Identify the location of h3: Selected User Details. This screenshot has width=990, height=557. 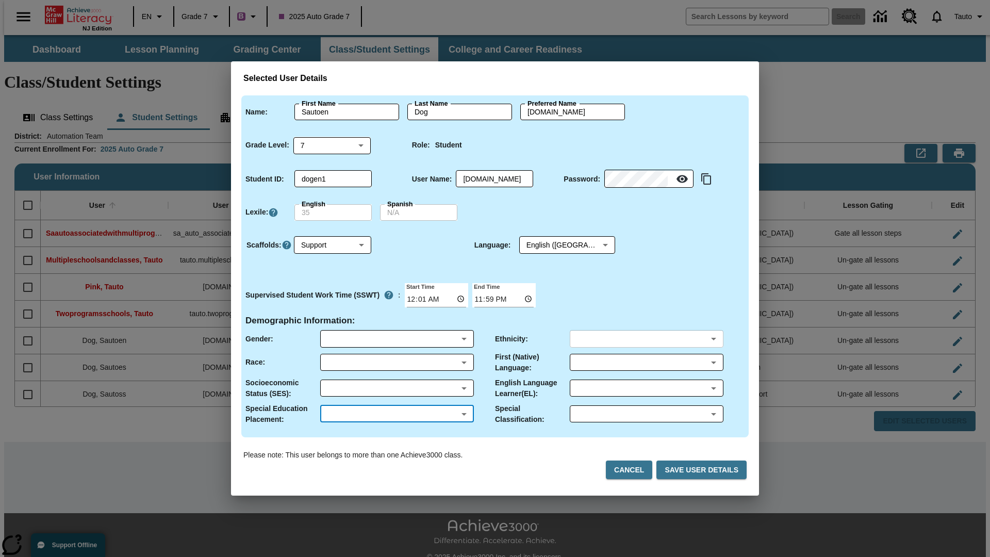
(495, 78).